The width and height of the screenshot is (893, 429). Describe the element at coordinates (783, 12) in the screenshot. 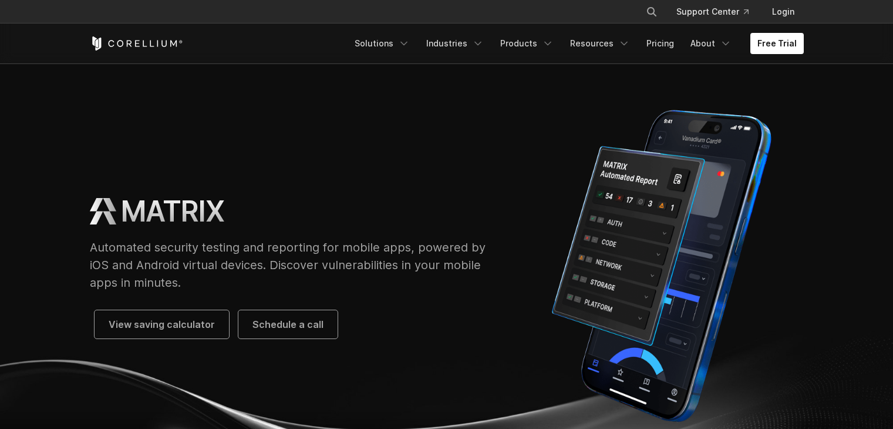

I see `a: Login` at that location.